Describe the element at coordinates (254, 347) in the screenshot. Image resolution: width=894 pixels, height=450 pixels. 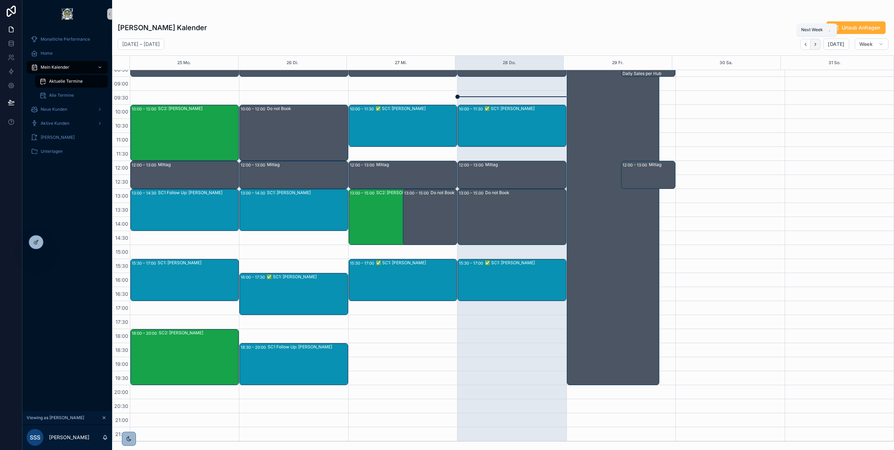
I see `div: 18:30 – 20:00` at that location.